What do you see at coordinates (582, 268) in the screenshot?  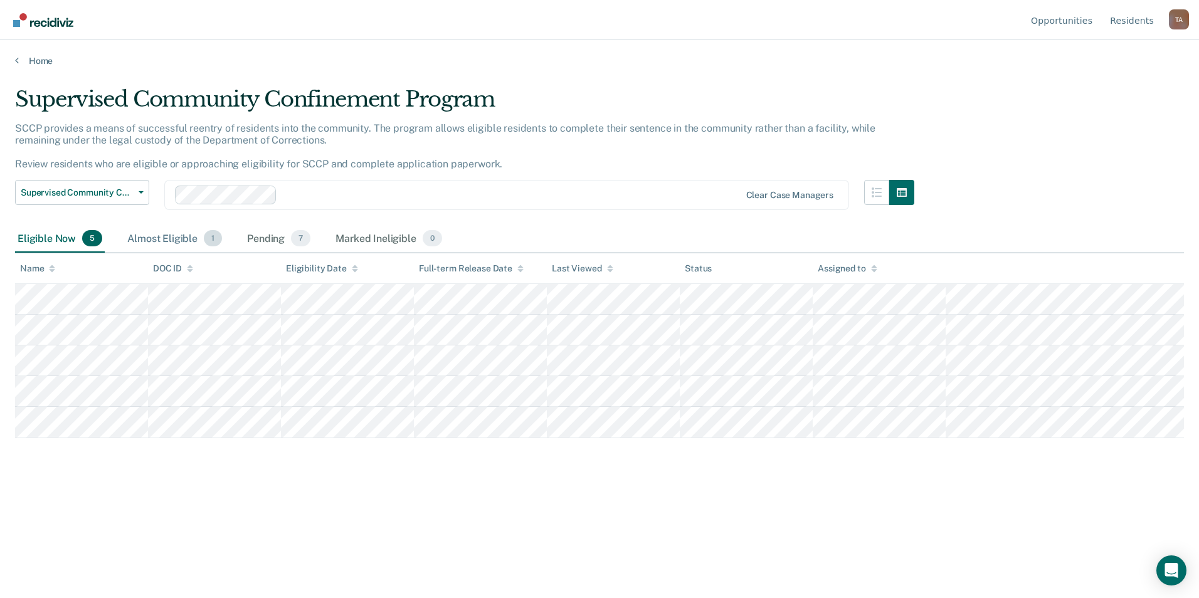 I see `div: Last Viewed` at bounding box center [582, 268].